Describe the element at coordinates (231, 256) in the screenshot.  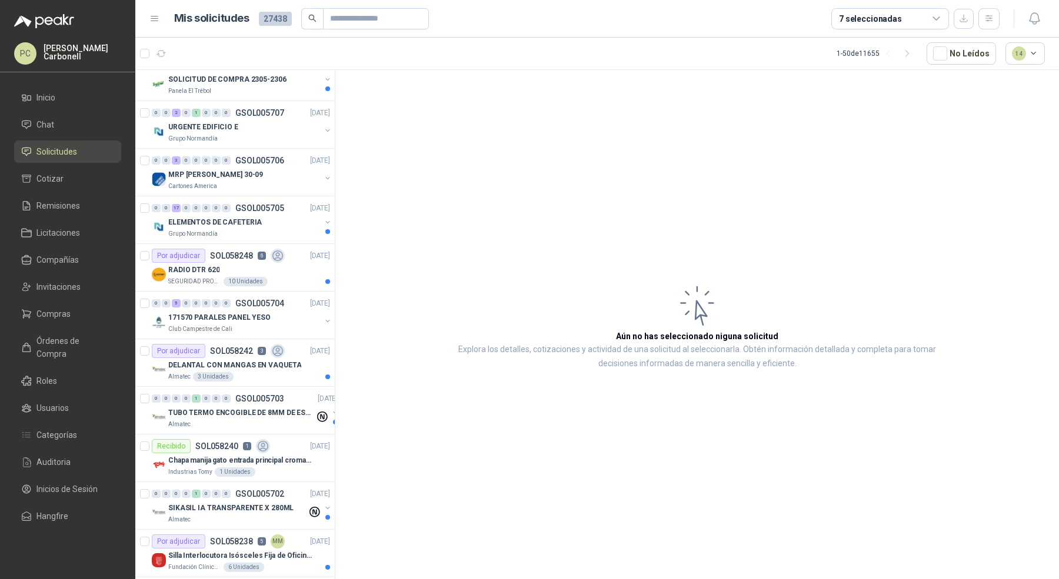
I see `p: SOL058248` at that location.